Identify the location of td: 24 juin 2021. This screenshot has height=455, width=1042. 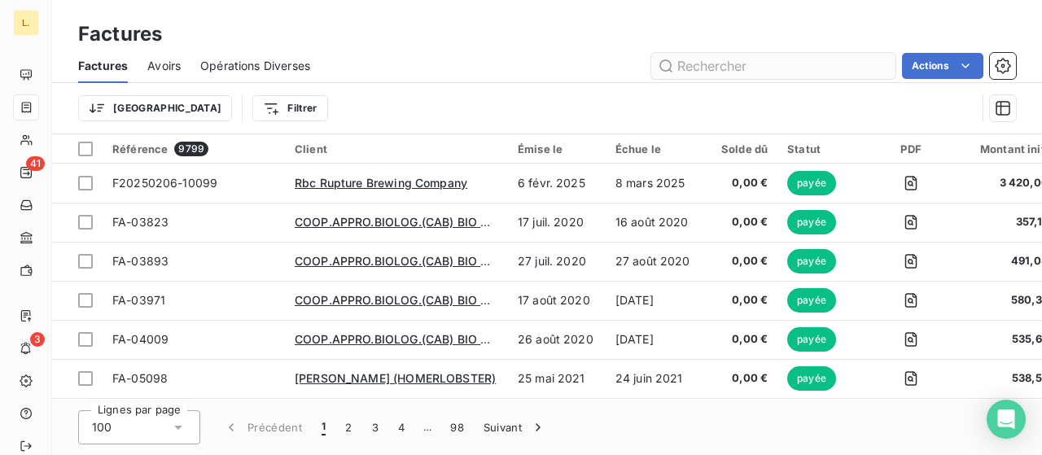
(654, 378).